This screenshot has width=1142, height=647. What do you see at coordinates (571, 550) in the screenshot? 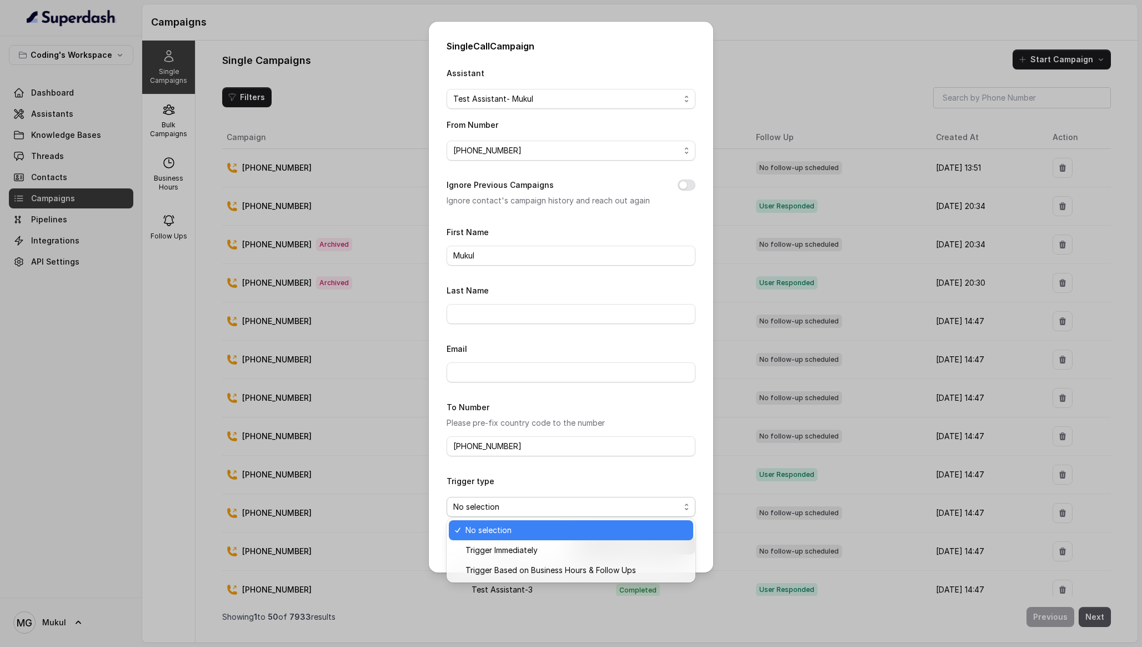
I see `div: No selection` at bounding box center [571, 550].